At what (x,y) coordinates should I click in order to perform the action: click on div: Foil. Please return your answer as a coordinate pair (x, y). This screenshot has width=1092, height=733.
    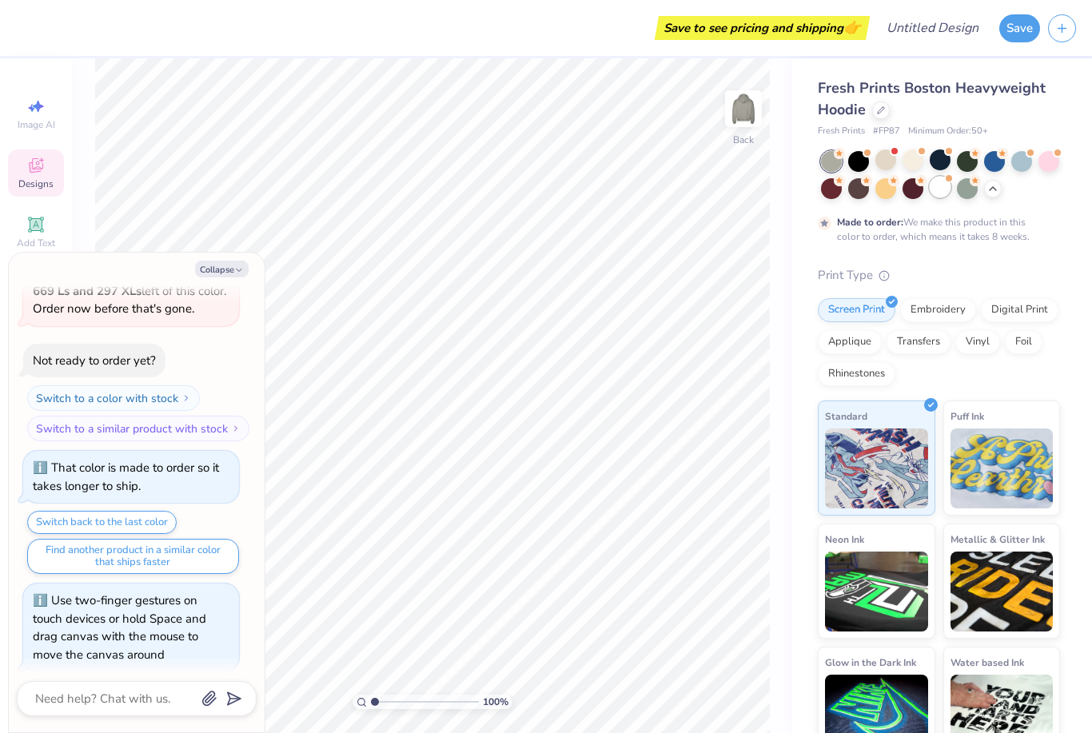
    Looking at the image, I should click on (1023, 342).